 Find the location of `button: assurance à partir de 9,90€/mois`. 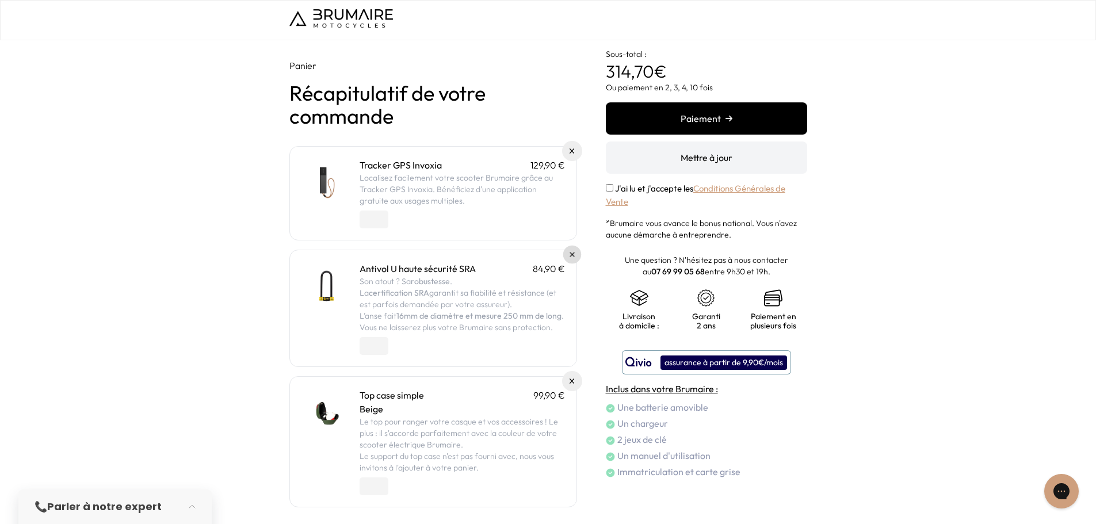

button: assurance à partir de 9,90€/mois is located at coordinates (707, 362).